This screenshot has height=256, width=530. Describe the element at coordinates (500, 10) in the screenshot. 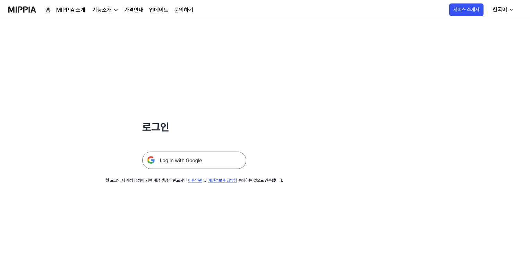

I see `div: 한국어` at that location.